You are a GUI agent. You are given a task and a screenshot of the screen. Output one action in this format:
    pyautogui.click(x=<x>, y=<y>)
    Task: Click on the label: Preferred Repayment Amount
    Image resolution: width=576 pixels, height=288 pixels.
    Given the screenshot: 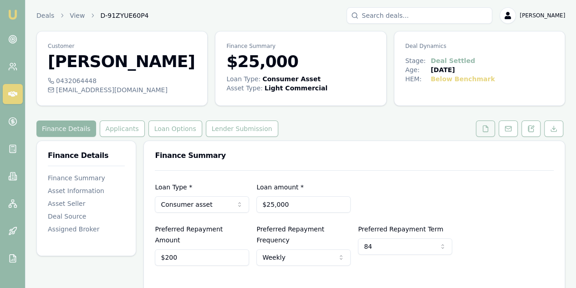 What is the action you would take?
    pyautogui.click(x=189, y=234)
    